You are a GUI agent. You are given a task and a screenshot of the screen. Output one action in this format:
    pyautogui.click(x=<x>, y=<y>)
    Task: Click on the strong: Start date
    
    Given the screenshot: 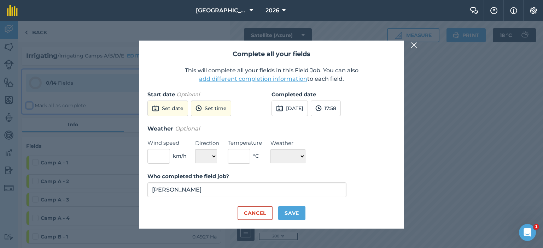 What is the action you would take?
    pyautogui.click(x=161, y=94)
    